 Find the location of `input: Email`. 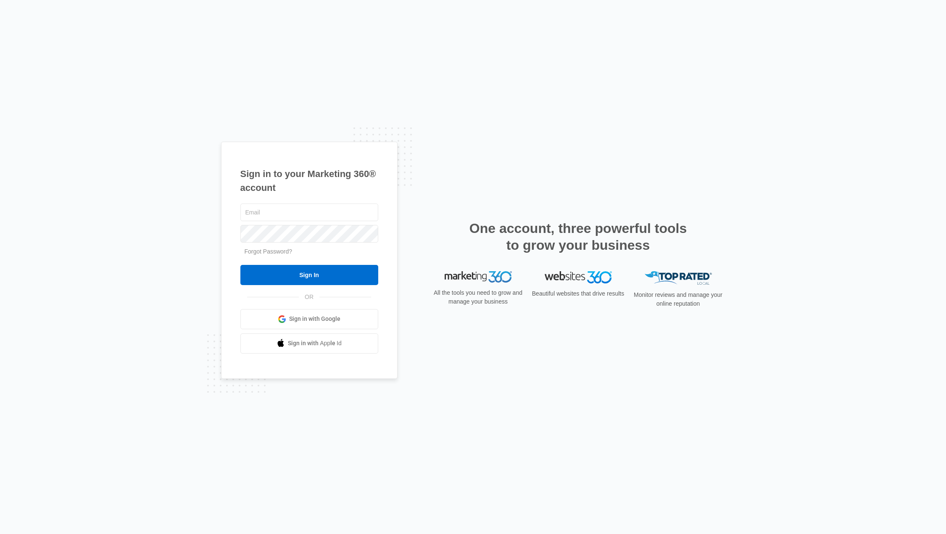

input: Email is located at coordinates (309, 212).